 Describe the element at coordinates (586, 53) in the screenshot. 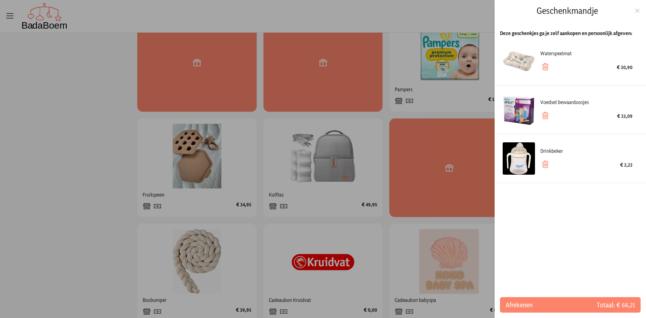

I see `div: Waterspeelmat` at that location.